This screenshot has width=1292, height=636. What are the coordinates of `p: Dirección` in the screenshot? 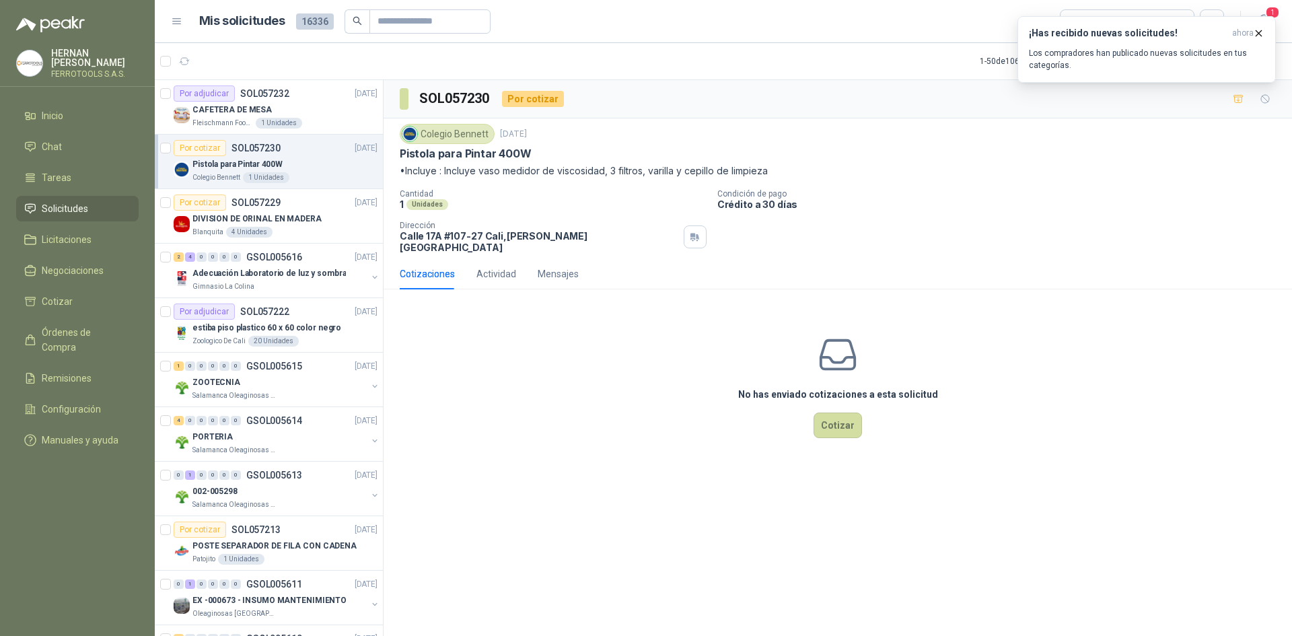 It's located at (539, 225).